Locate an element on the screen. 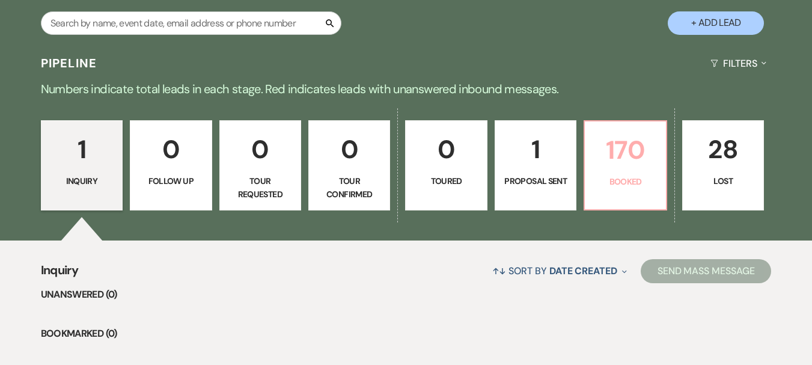 The image size is (812, 365). h3: Pipeline is located at coordinates (69, 63).